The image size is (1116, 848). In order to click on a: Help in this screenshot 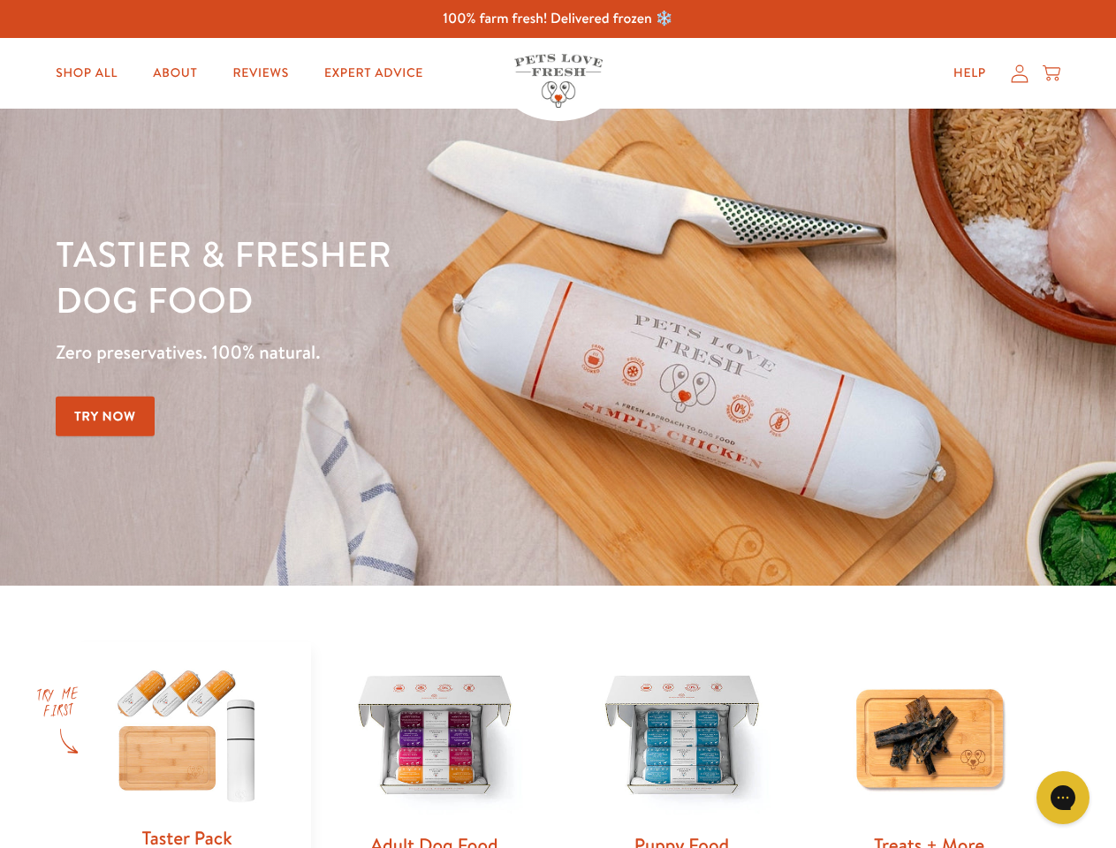, I will do `click(969, 73)`.